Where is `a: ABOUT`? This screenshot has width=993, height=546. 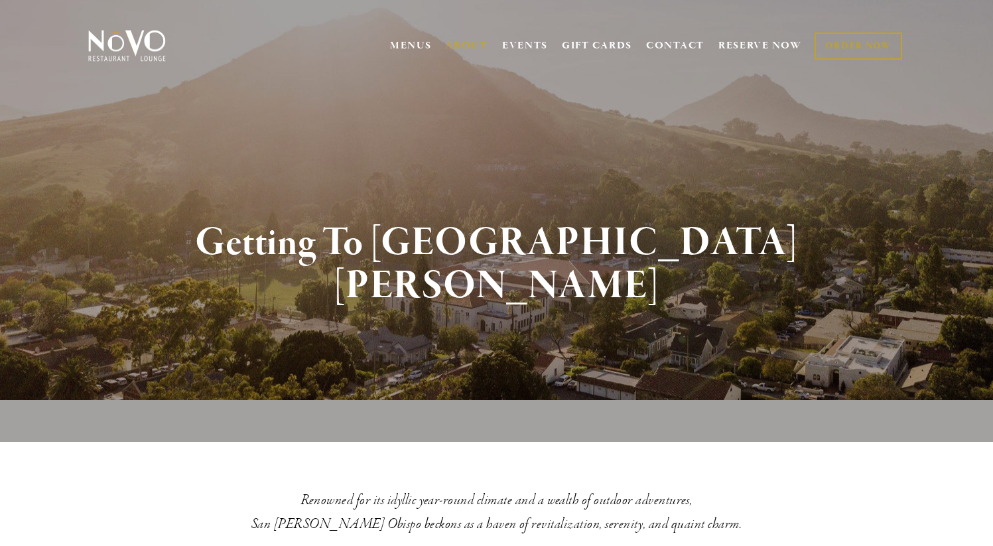
a: ABOUT is located at coordinates (466, 46).